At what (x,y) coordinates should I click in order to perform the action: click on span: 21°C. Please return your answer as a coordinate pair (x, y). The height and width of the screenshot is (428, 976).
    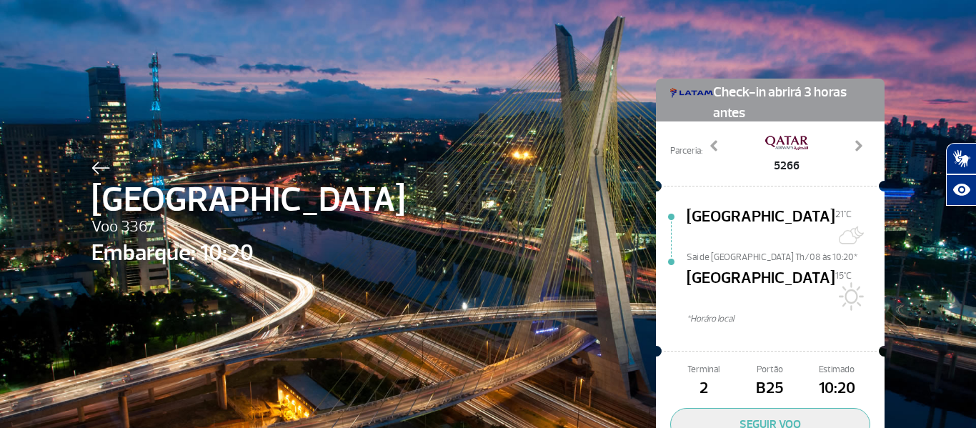
    Looking at the image, I should click on (843, 214).